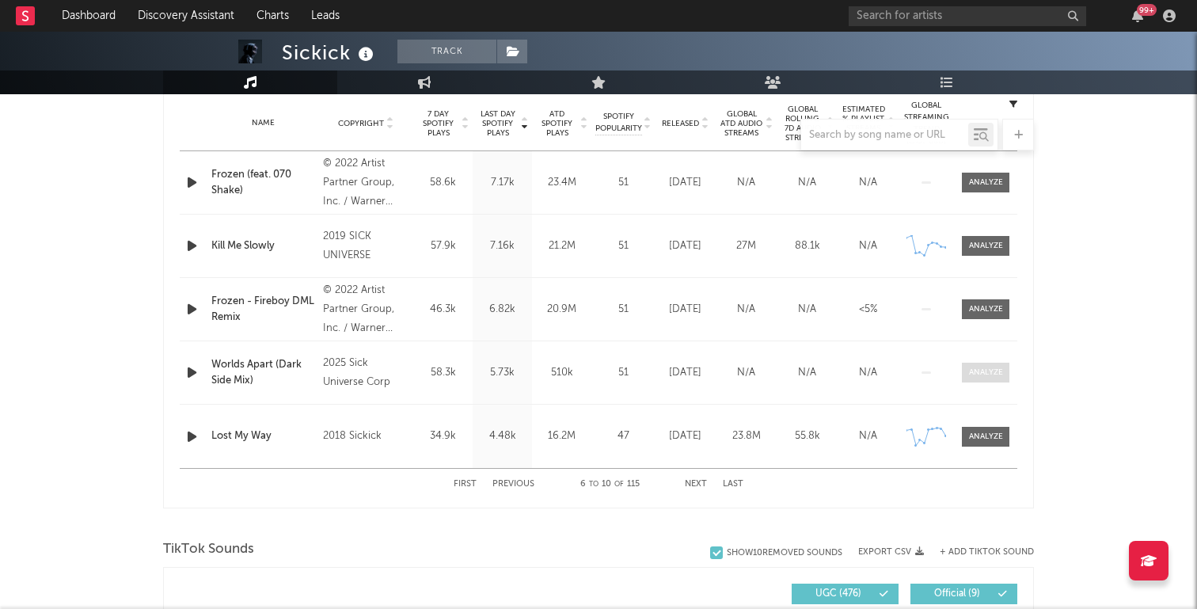 This screenshot has width=1197, height=609. What do you see at coordinates (263, 372) in the screenshot?
I see `div: Worlds Apart (Dark Side Mix)` at bounding box center [263, 372].